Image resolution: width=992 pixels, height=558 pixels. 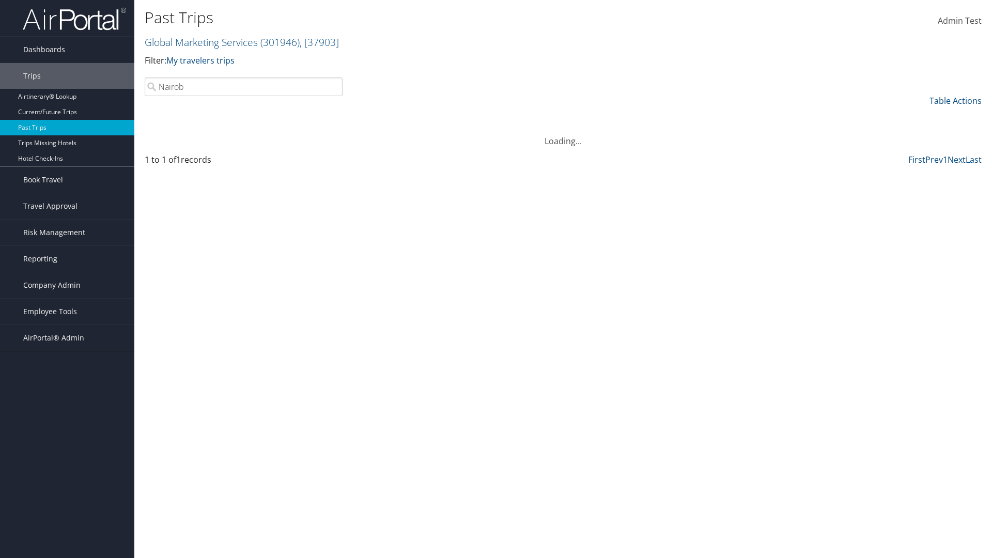 I want to click on a: Table Actions, so click(x=955, y=101).